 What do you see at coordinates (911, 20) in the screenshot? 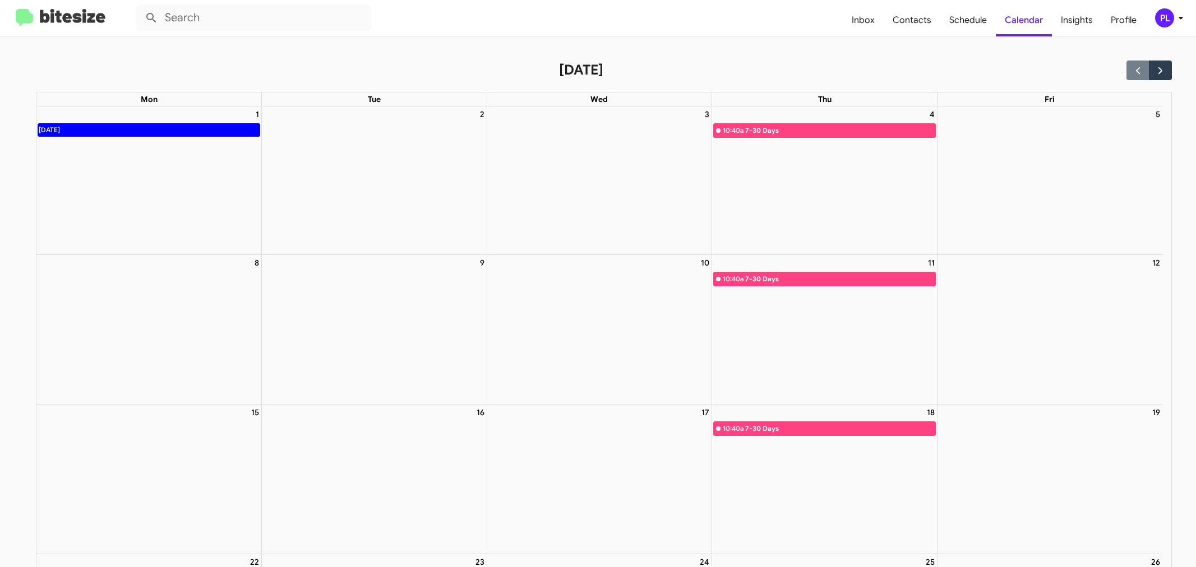
I see `a: Contacts` at bounding box center [911, 20].